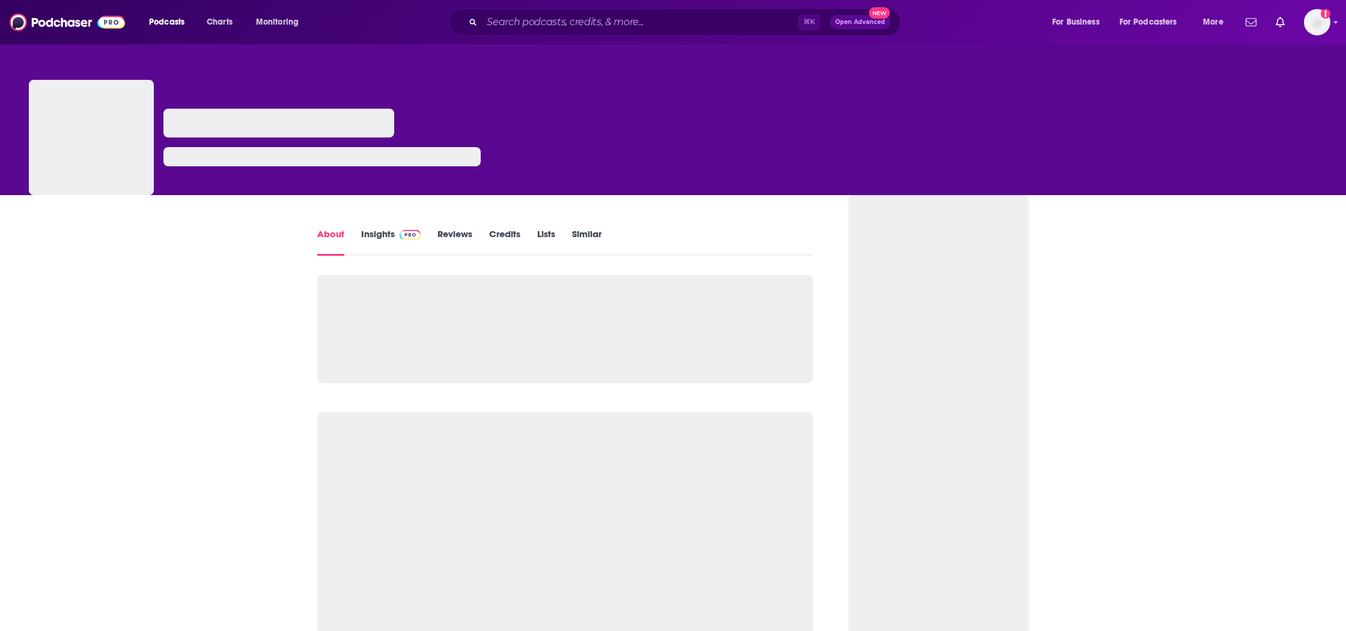  I want to click on button: Open AdvancedNew, so click(860, 22).